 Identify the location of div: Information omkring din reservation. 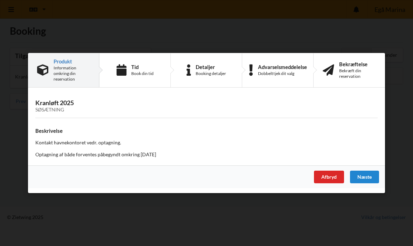
(72, 73).